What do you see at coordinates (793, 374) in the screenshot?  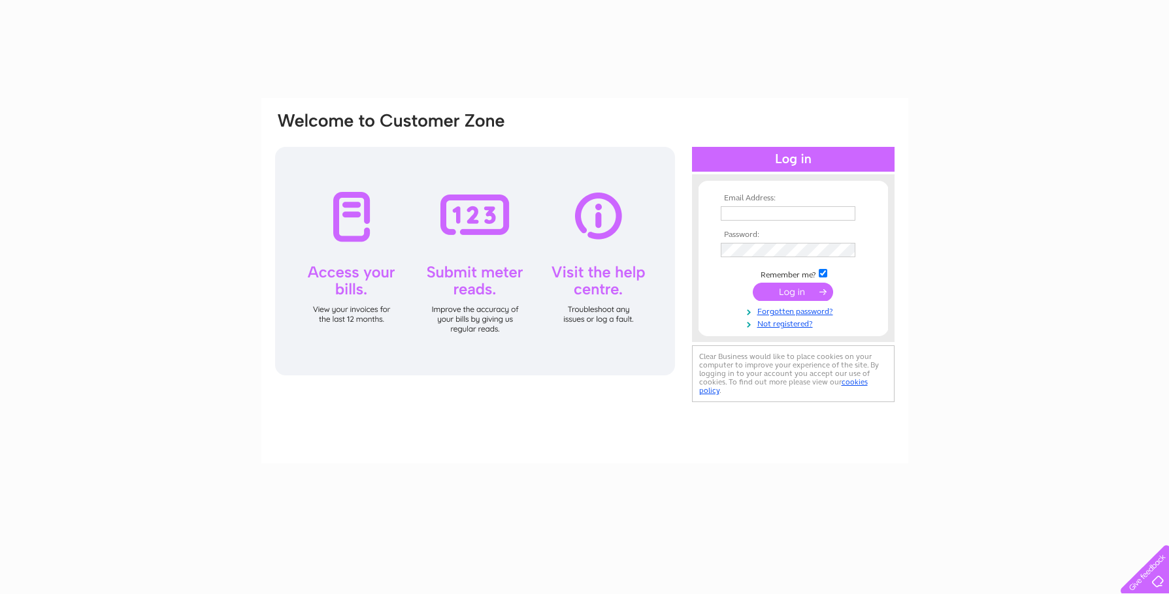 I see `div: Clear Business would like to place cookies on your computer to improve your experience of the sit...` at bounding box center [793, 374].